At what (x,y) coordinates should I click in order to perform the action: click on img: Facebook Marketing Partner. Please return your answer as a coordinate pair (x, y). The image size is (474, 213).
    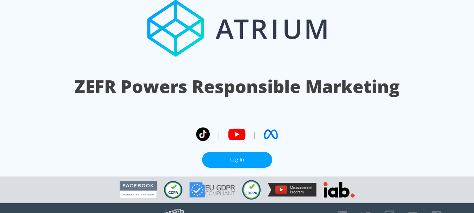
    Looking at the image, I should click on (138, 189).